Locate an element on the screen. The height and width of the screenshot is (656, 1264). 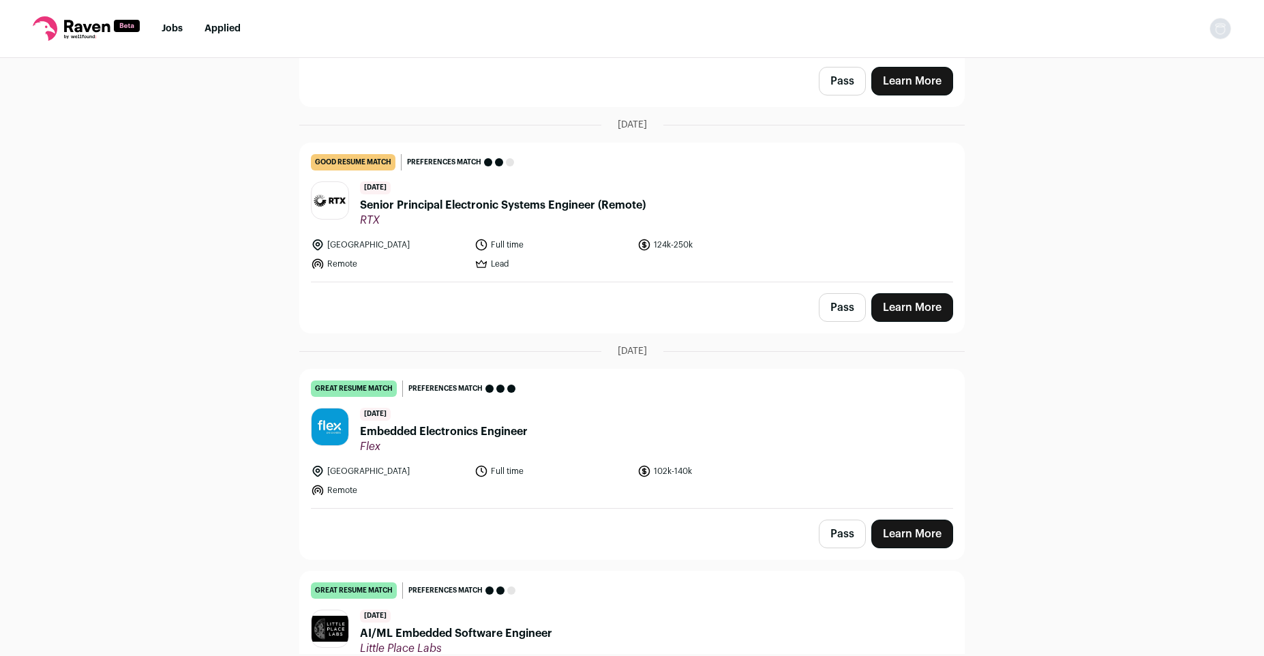
li: Lead is located at coordinates (552, 264).